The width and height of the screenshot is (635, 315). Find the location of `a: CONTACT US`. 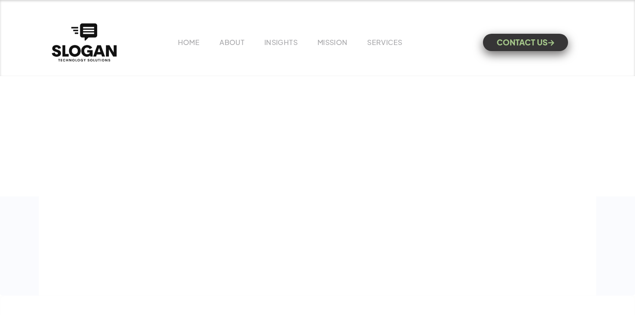

a: CONTACT US is located at coordinates (525, 42).